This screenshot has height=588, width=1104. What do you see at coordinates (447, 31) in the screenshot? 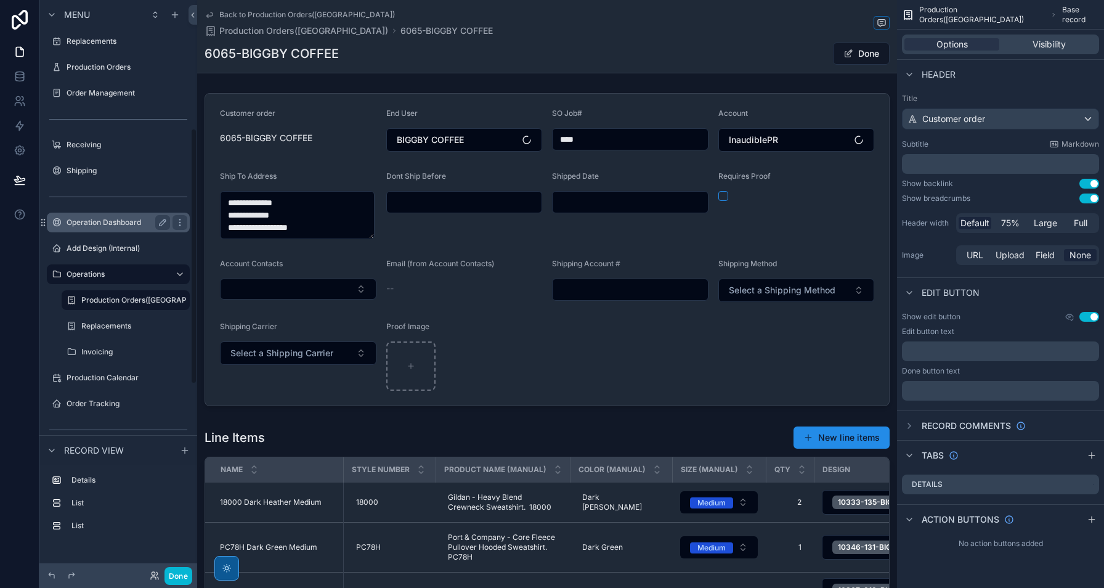
I see `span: 6065-BIGGBY COFFEE` at bounding box center [447, 31].